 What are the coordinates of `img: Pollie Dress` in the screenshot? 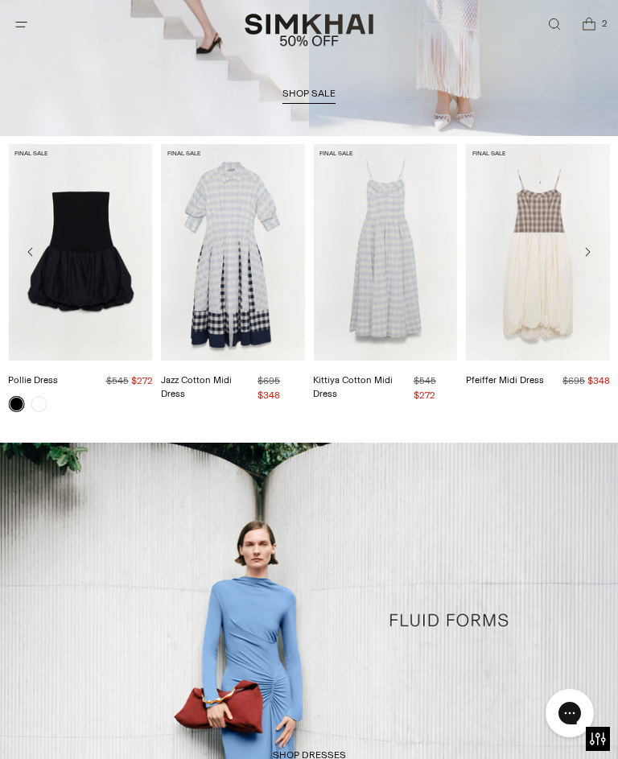 It's located at (80, 252).